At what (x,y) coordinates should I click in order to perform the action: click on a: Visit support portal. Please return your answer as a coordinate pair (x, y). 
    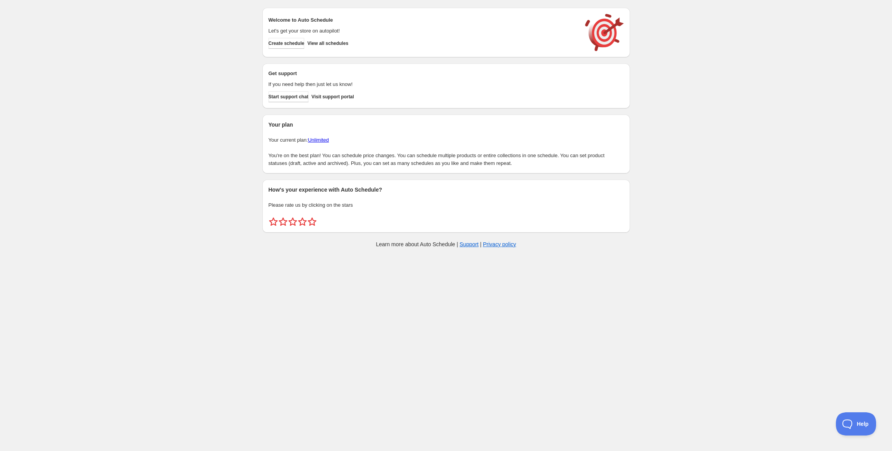
    Looking at the image, I should click on (333, 97).